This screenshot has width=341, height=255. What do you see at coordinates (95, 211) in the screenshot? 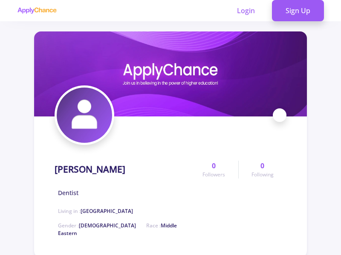
I see `span: Living in :` at bounding box center [95, 211].